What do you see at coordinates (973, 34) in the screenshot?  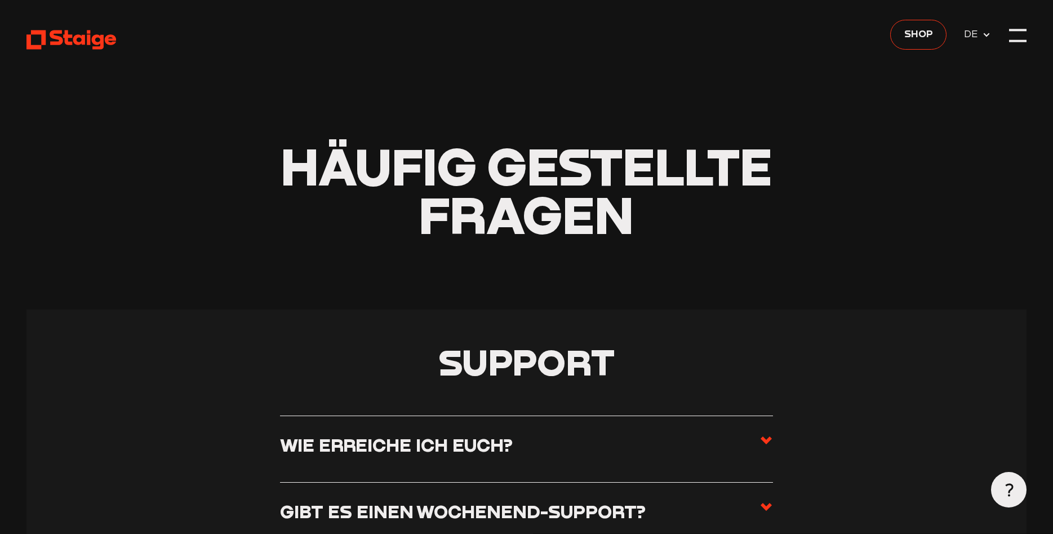 I see `span: DE` at bounding box center [973, 34].